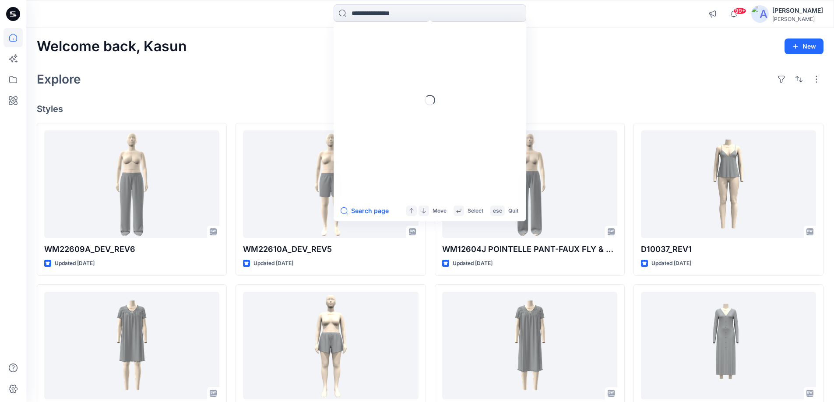 This screenshot has height=402, width=834. I want to click on img: avatar, so click(760, 14).